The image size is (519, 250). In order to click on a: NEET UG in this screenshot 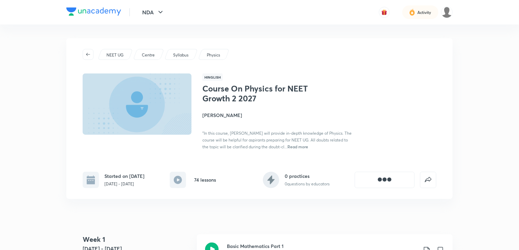, I will do `click(115, 55)`.